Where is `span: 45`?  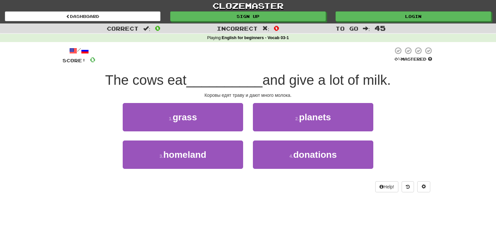
span: 45 is located at coordinates (380, 28).